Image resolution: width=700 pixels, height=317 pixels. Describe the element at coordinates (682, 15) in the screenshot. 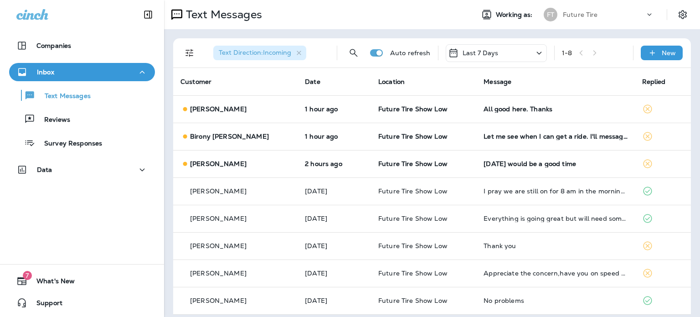

I see `button: Settings` at that location.